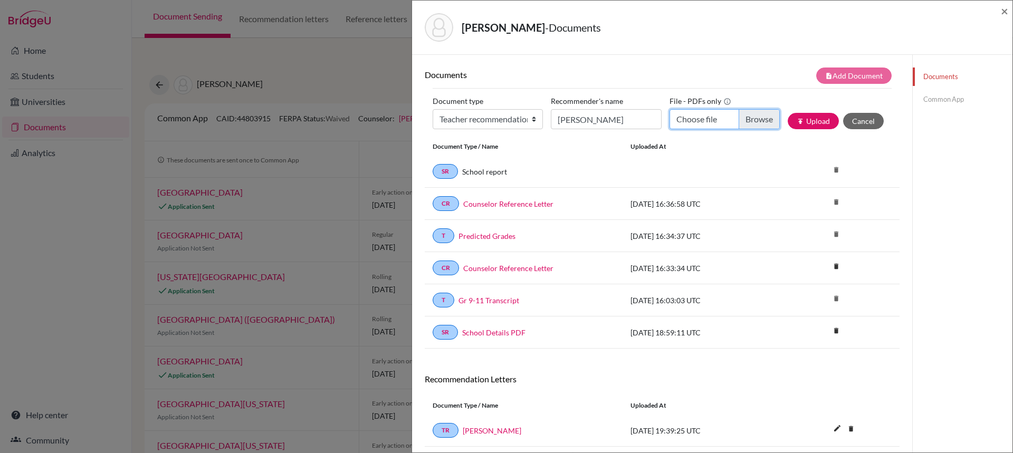  I want to click on label: File - PDFs only, so click(700, 101).